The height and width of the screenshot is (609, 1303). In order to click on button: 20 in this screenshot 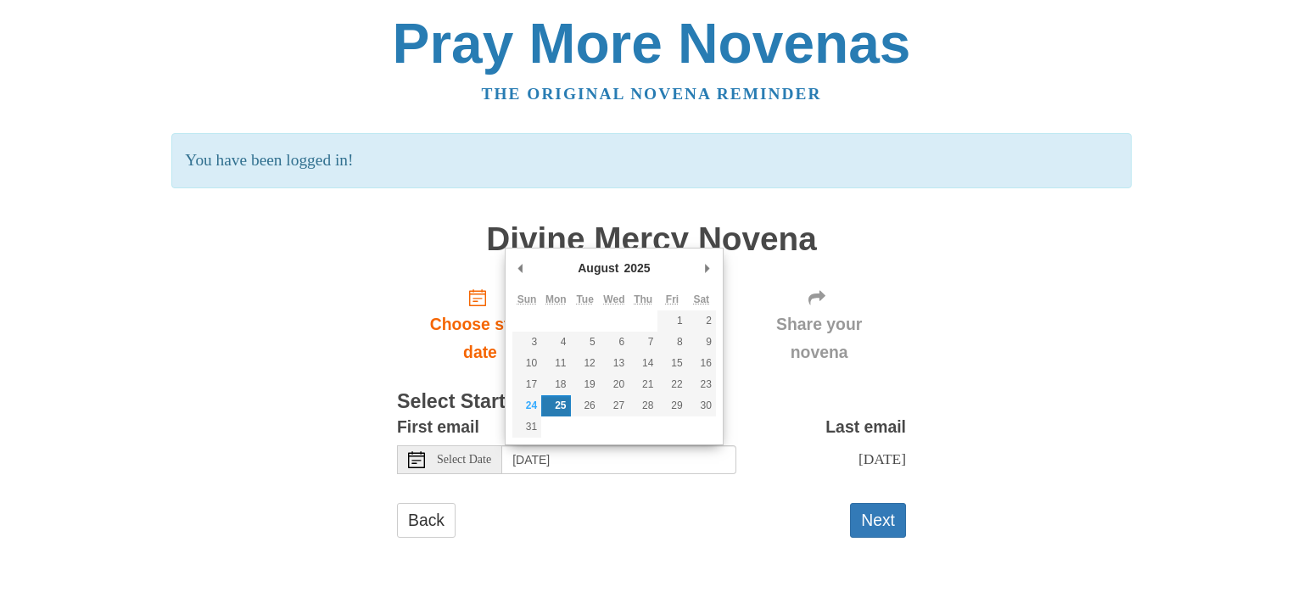, I will do `click(614, 384)`.